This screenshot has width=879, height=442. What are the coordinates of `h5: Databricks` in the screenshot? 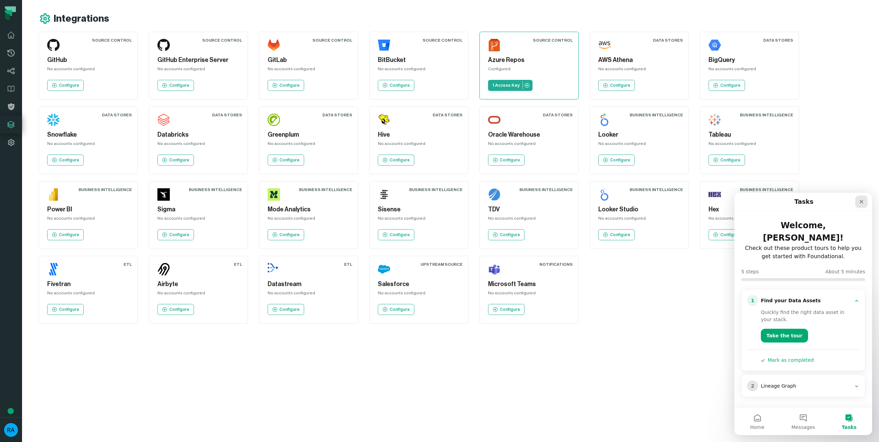 It's located at (198, 135).